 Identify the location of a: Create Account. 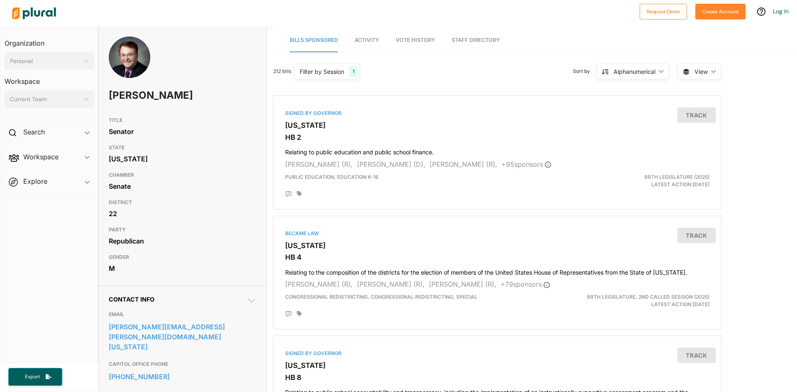
(720, 11).